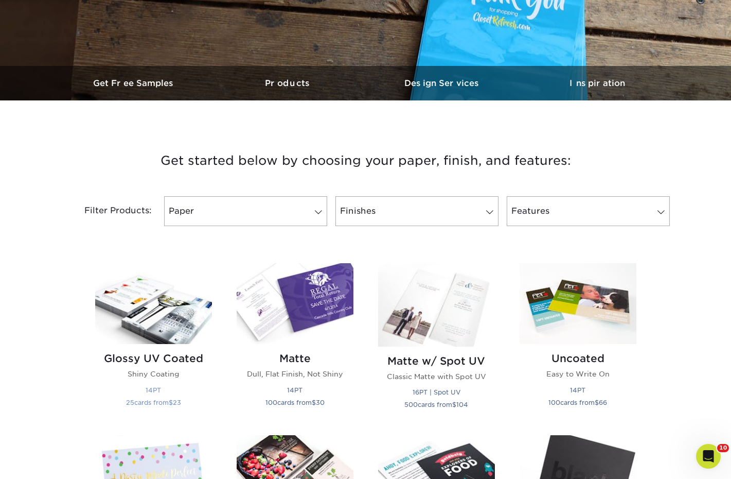 Image resolution: width=731 pixels, height=479 pixels. What do you see at coordinates (366, 161) in the screenshot?
I see `h3: Get started below by choosing your paper, finish, and features:` at bounding box center [366, 161].